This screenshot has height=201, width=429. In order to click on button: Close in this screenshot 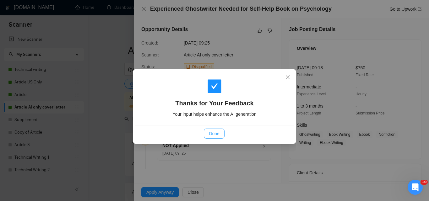, I will do `click(288, 78)`.